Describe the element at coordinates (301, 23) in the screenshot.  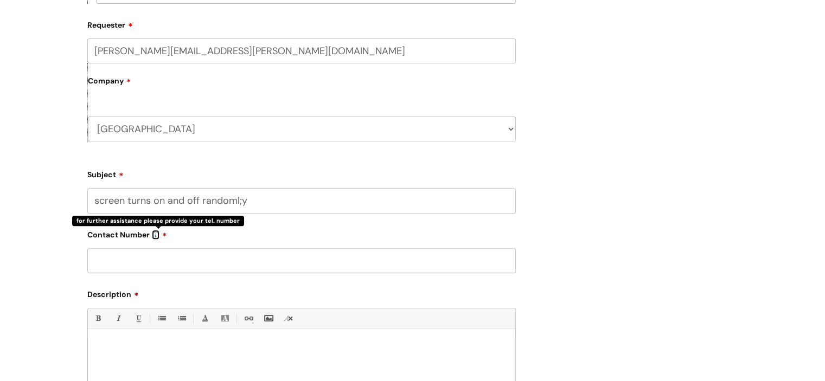
I see `label: Requester` at that location.